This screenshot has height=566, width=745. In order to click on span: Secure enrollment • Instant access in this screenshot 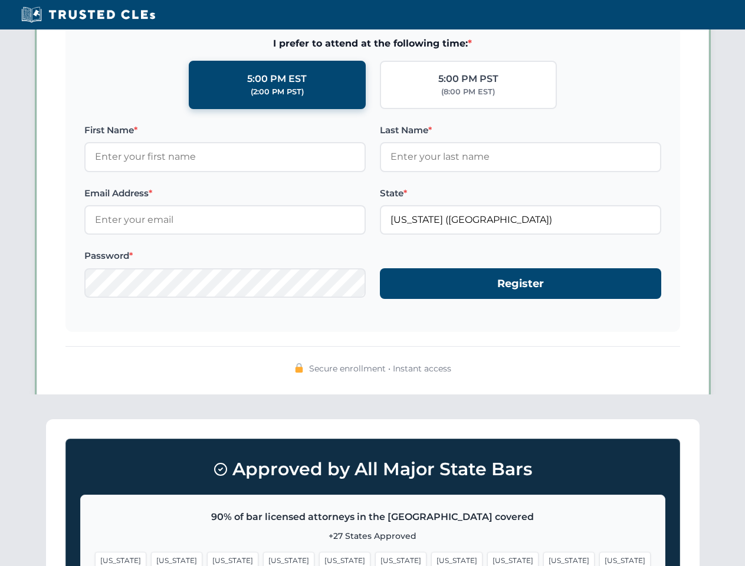, I will do `click(380, 369)`.